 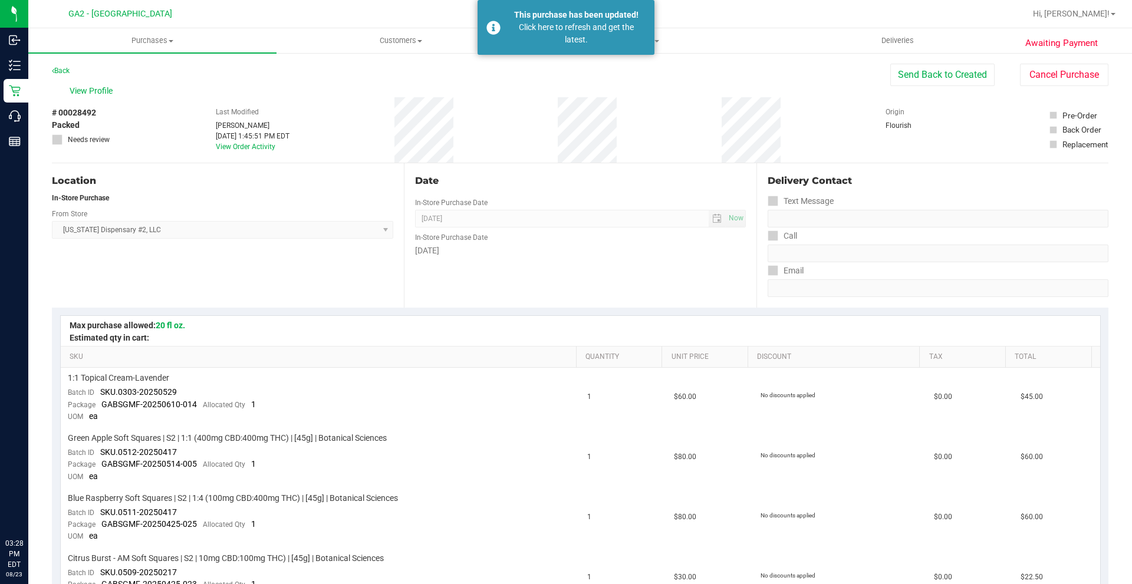 I want to click on span: 20 fl oz., so click(x=170, y=325).